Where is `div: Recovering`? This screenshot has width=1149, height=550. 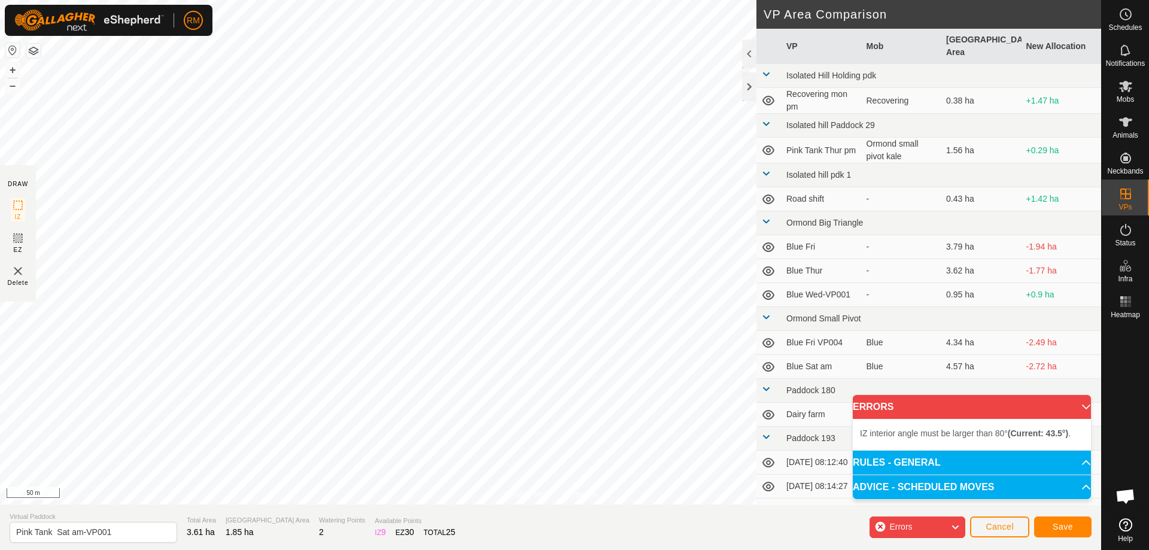
div: Recovering is located at coordinates (902, 101).